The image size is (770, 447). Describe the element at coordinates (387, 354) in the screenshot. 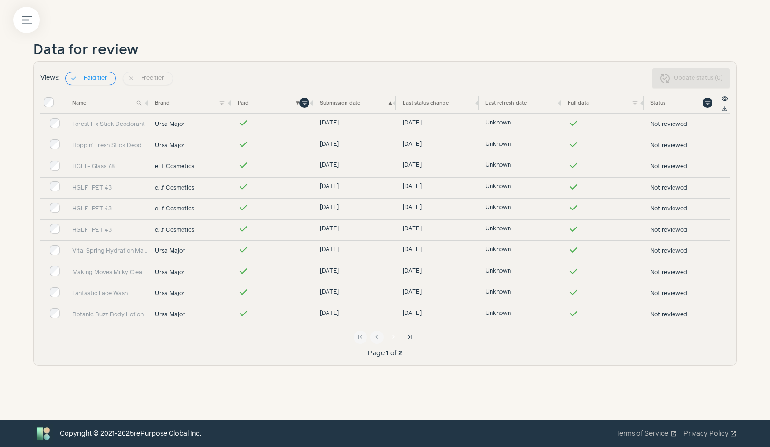

I see `strong: 1` at that location.